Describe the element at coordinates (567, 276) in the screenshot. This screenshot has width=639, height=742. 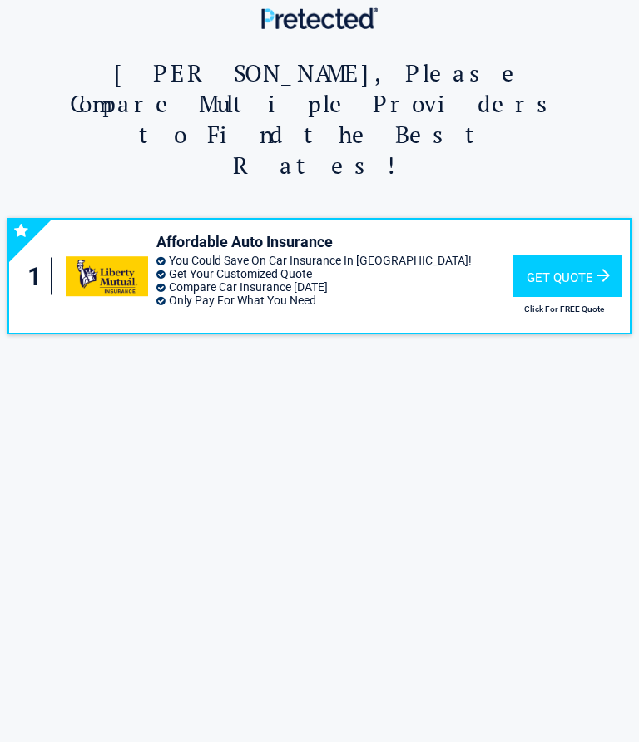
I see `div: Get Quote` at that location.